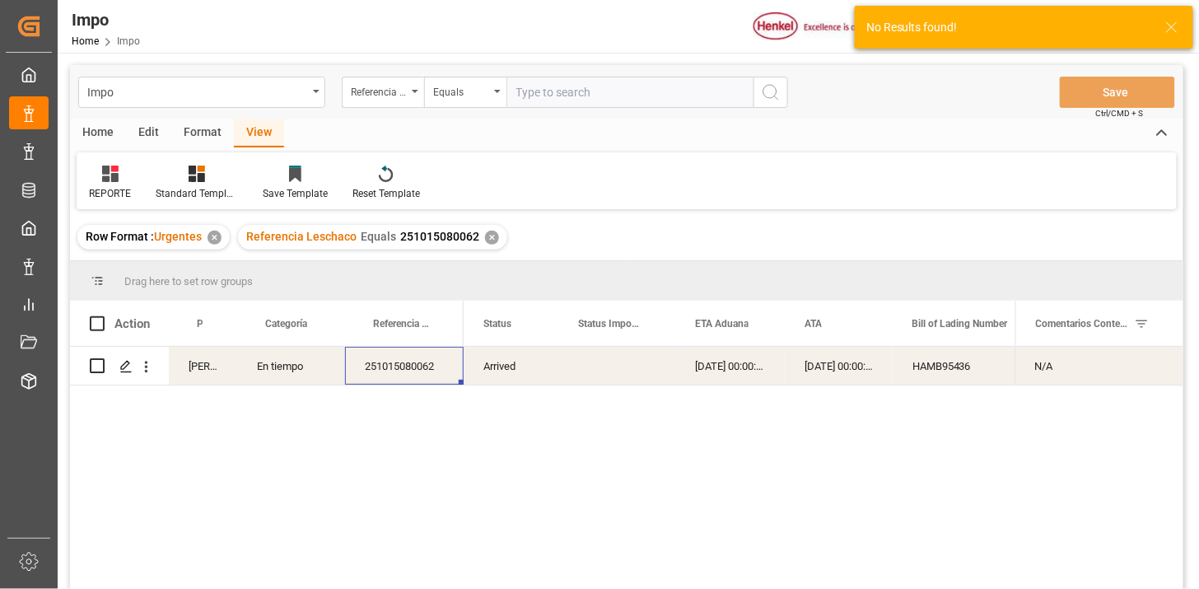 This screenshot has width=1199, height=589. I want to click on div: 251015080062, so click(404, 366).